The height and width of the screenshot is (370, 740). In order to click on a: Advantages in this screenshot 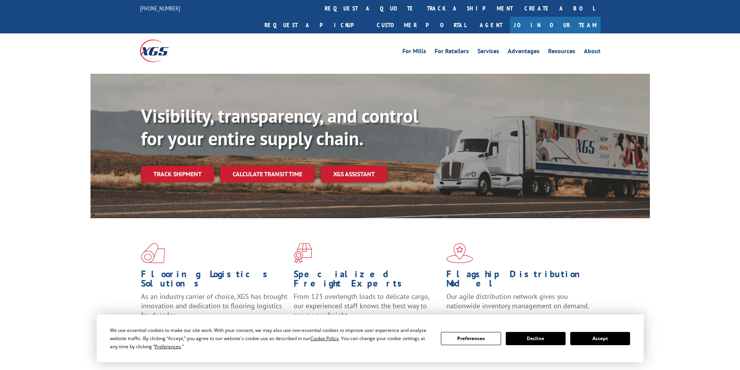, I will do `click(524, 52)`.